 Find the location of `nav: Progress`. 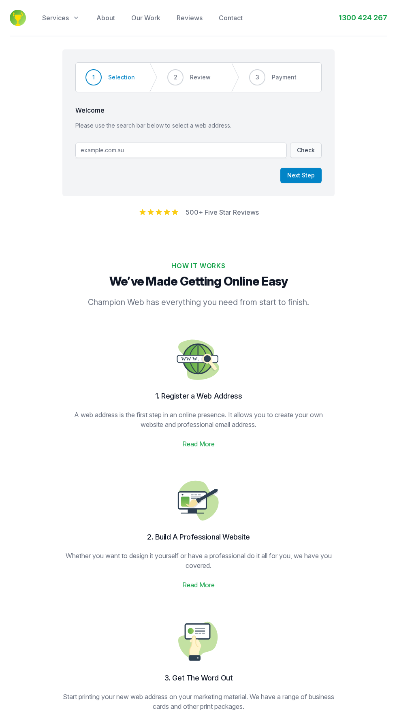

nav: Progress is located at coordinates (199, 77).